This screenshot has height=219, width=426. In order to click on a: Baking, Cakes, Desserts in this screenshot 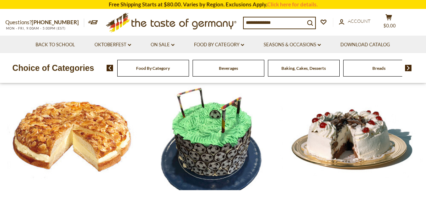, I will do `click(303, 68)`.